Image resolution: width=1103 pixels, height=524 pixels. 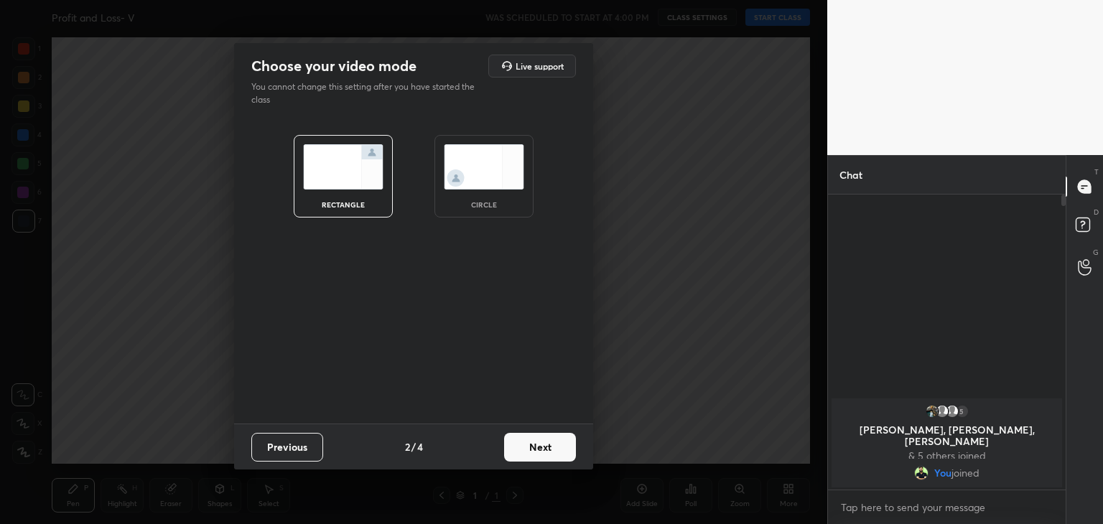 What do you see at coordinates (921, 473) in the screenshot?
I see `img: 6f4578c4c6224cea84386ccc78b3bfca.jpg` at bounding box center [921, 473].